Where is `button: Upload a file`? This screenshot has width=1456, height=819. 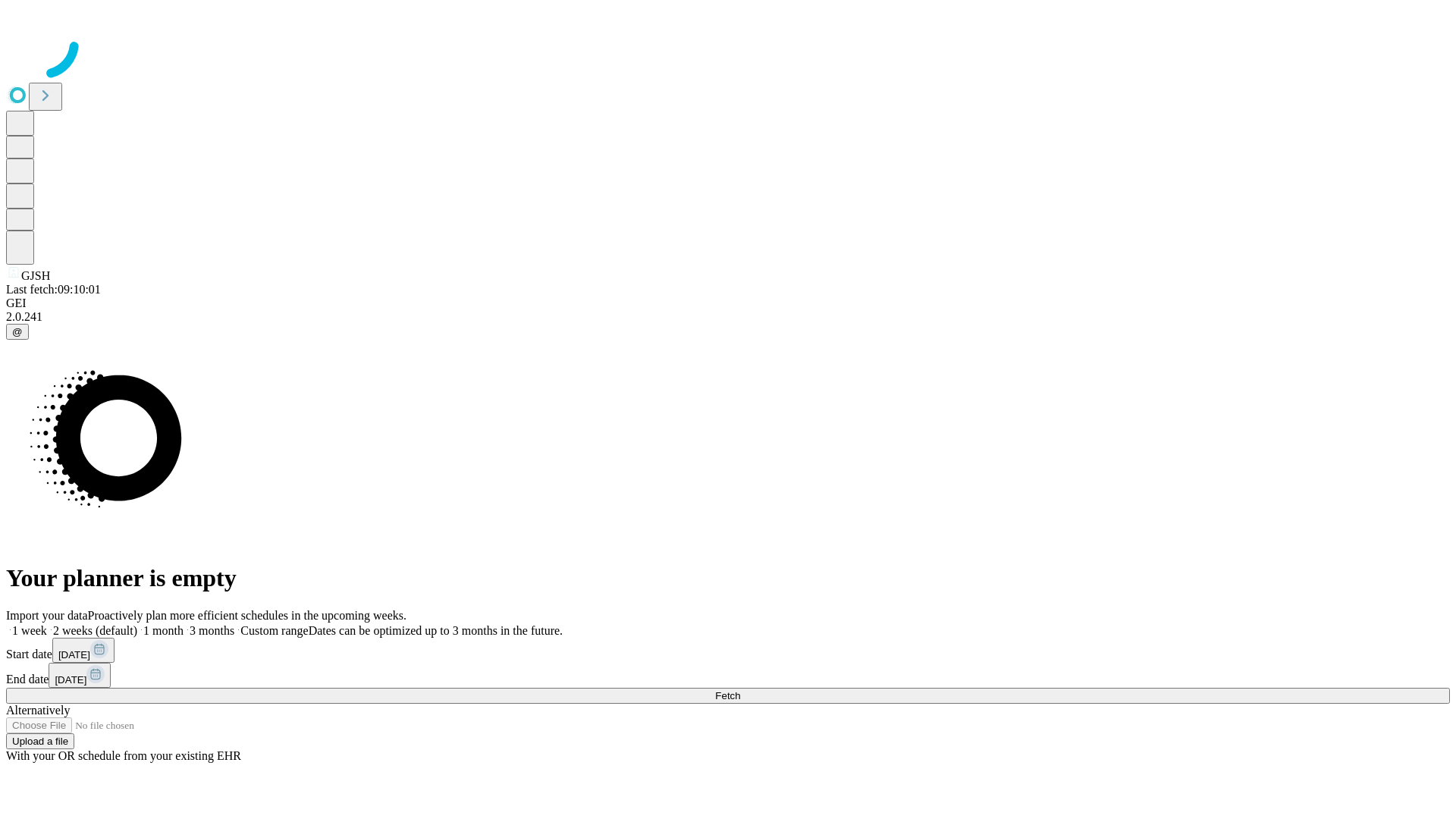 button: Upload a file is located at coordinates (41, 741).